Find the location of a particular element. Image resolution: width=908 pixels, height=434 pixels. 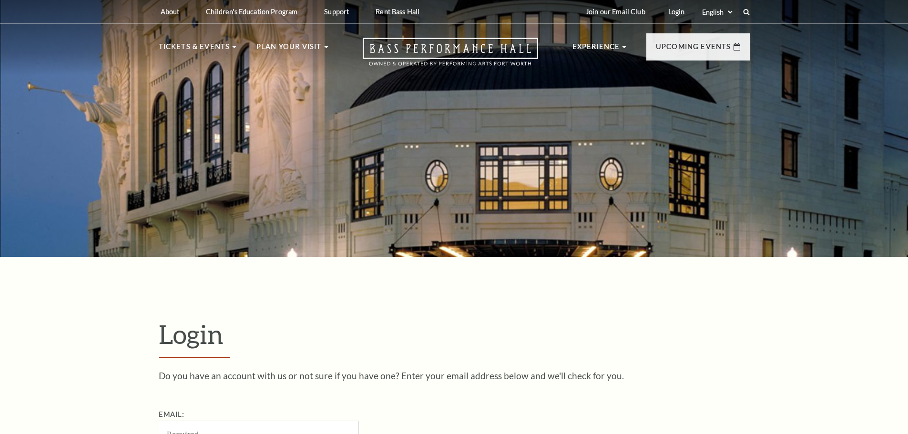

p: Tickets & Events is located at coordinates (194, 50).